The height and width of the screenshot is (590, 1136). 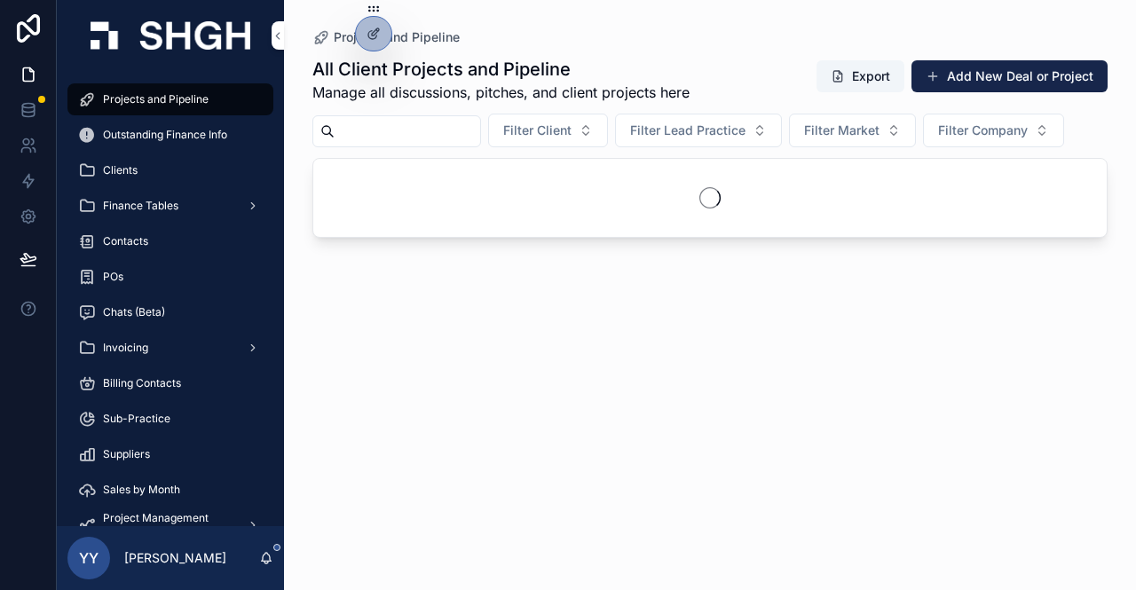 I want to click on span: Project Management (beta), so click(x=168, y=525).